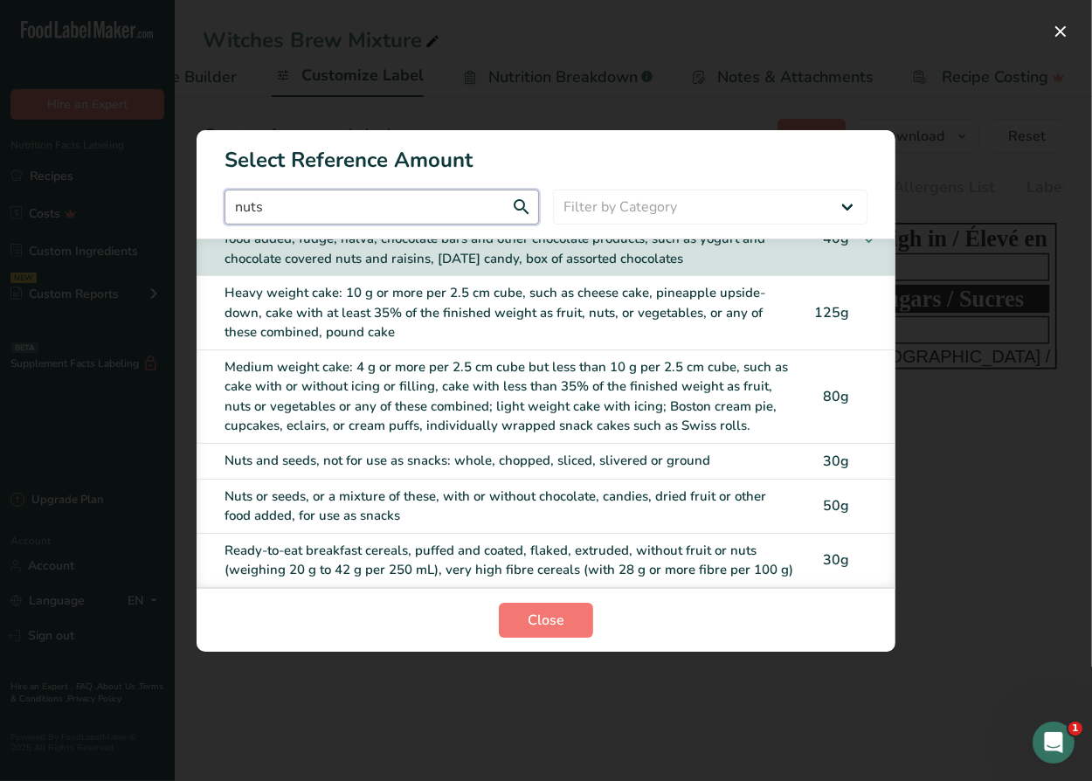 This screenshot has width=1092, height=781. I want to click on span: 125g, so click(831, 313).